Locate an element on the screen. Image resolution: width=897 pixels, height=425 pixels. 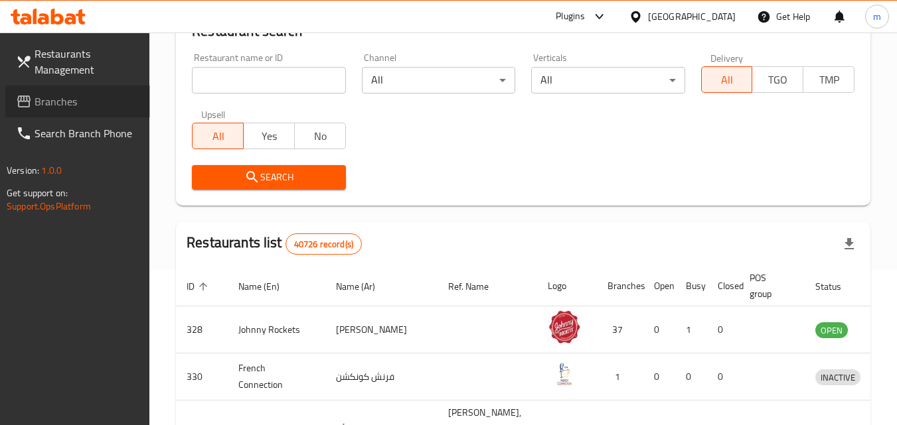
span: POS group is located at coordinates (768, 286).